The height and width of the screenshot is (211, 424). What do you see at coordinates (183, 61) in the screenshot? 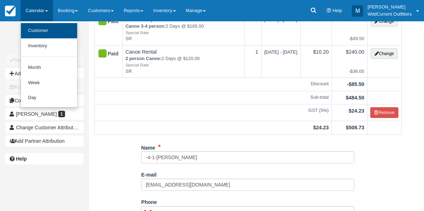
I see `em: 2 Days @ $120.00` at bounding box center [183, 61].